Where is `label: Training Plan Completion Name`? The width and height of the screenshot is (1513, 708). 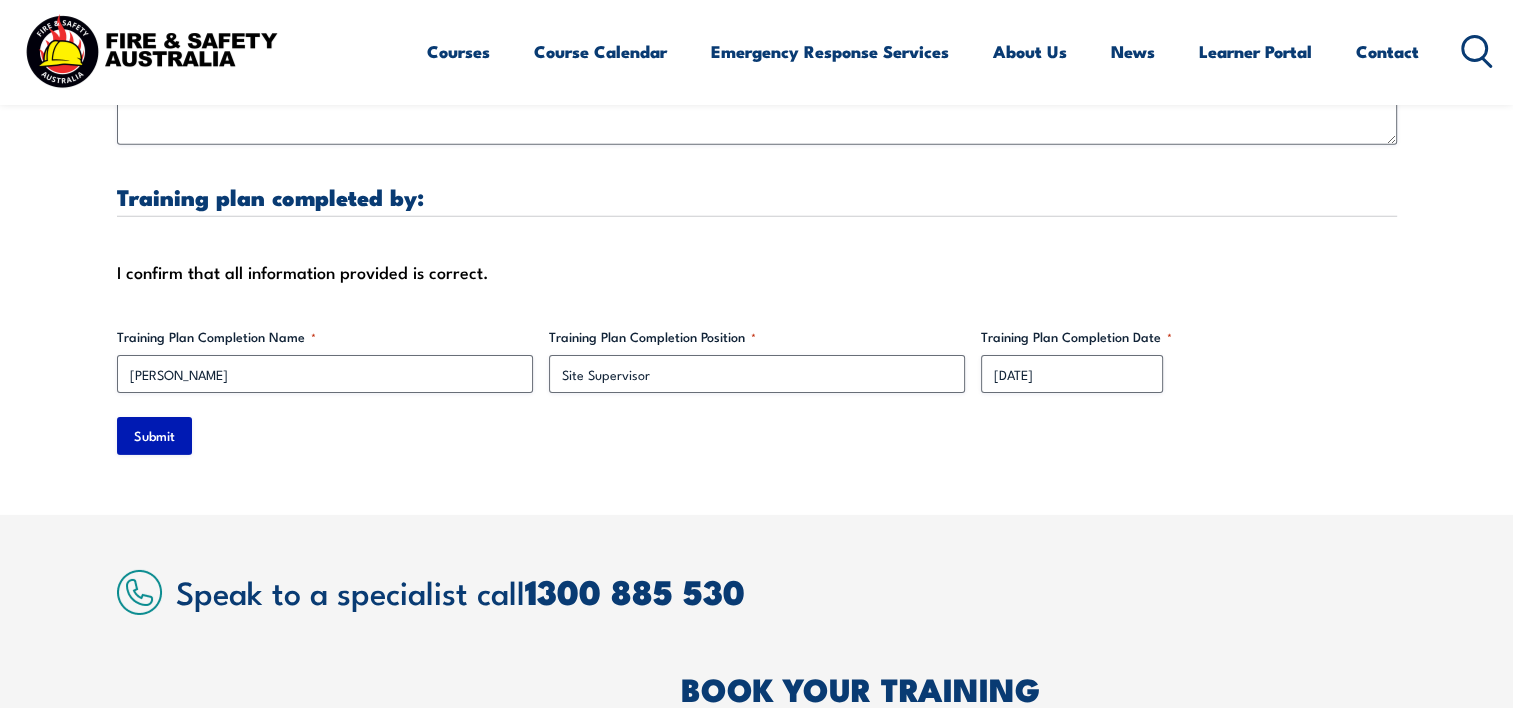
label: Training Plan Completion Name is located at coordinates (325, 337).